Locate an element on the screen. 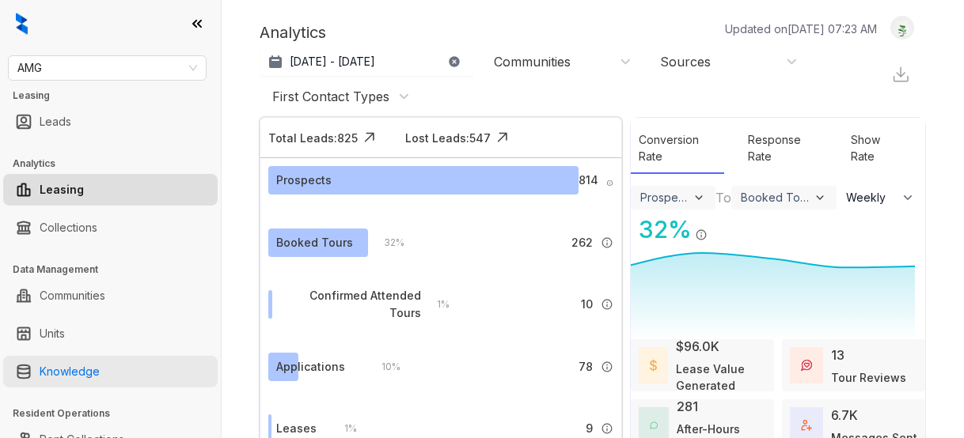 The image size is (964, 438). li: Collections is located at coordinates (110, 228).